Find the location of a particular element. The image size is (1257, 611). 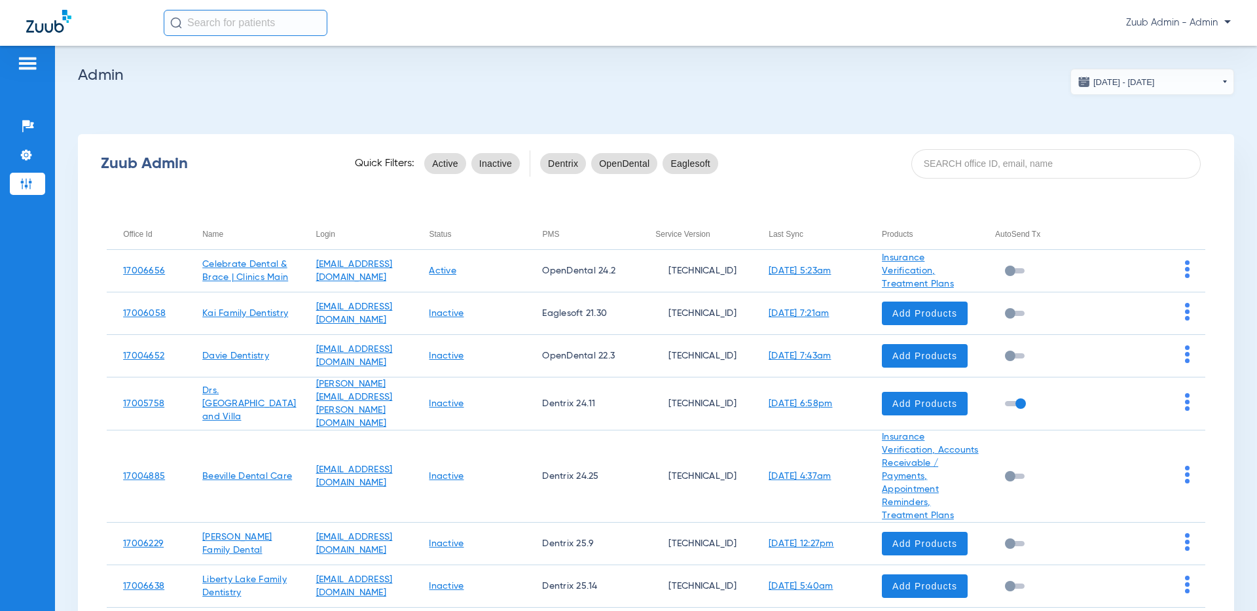

td: Dentrix 25.9 is located at coordinates (582, 544).